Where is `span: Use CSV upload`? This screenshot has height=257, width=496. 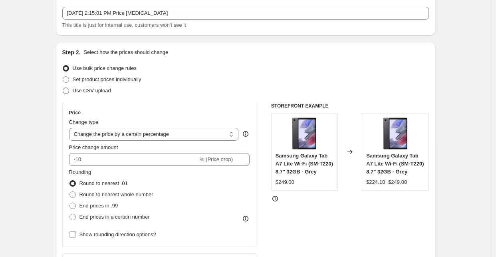 span: Use CSV upload is located at coordinates (92, 90).